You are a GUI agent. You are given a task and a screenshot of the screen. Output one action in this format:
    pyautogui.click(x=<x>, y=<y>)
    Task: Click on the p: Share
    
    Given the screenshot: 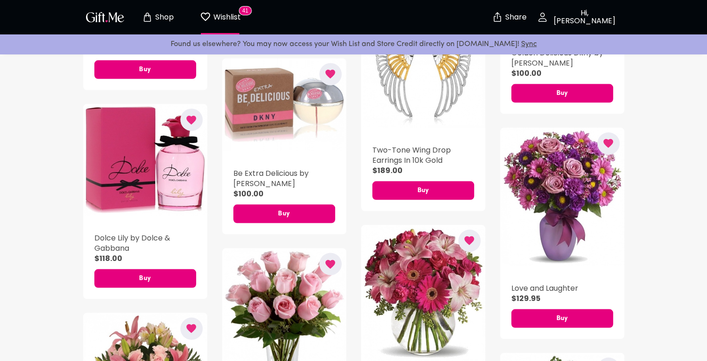 What is the action you would take?
    pyautogui.click(x=515, y=17)
    